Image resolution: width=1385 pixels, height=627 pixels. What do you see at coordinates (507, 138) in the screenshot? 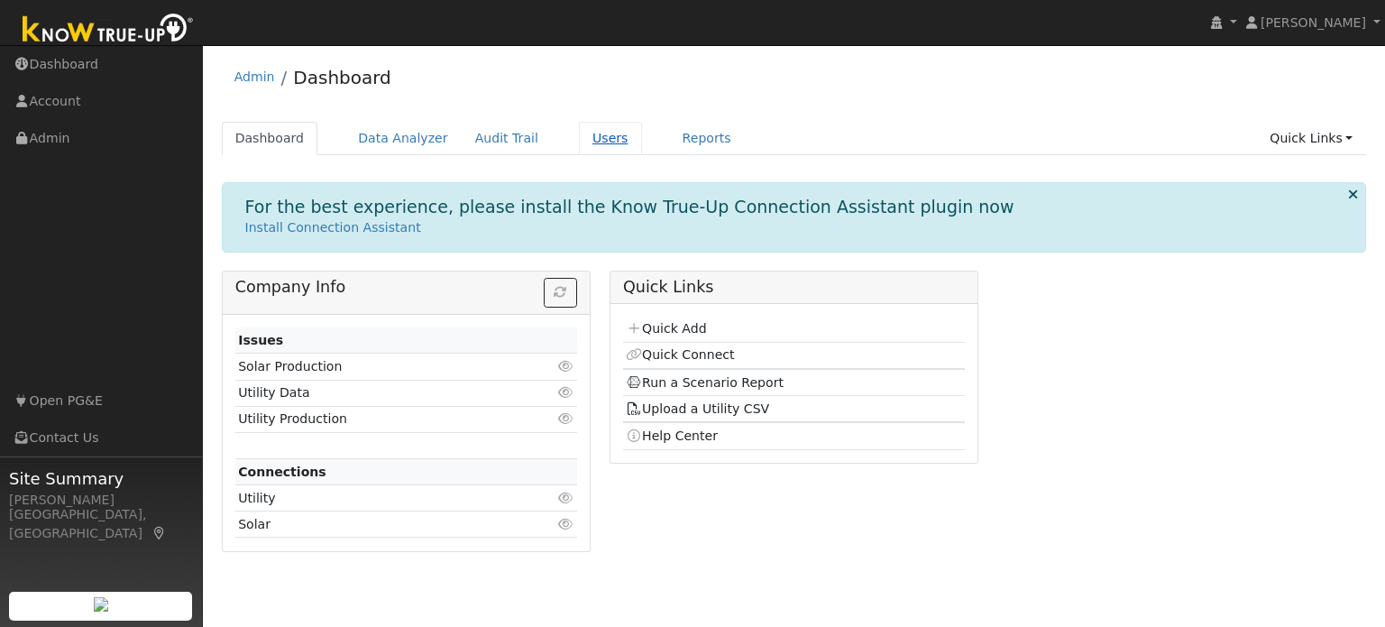
I see `a: Audit Trail` at bounding box center [507, 138].